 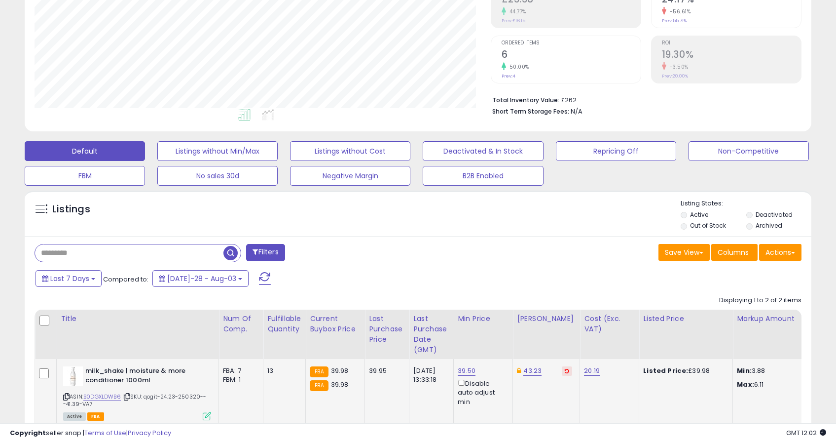 What do you see at coordinates (482, 392) in the screenshot?
I see `div: Disable auto adjust min` at bounding box center [482, 392].